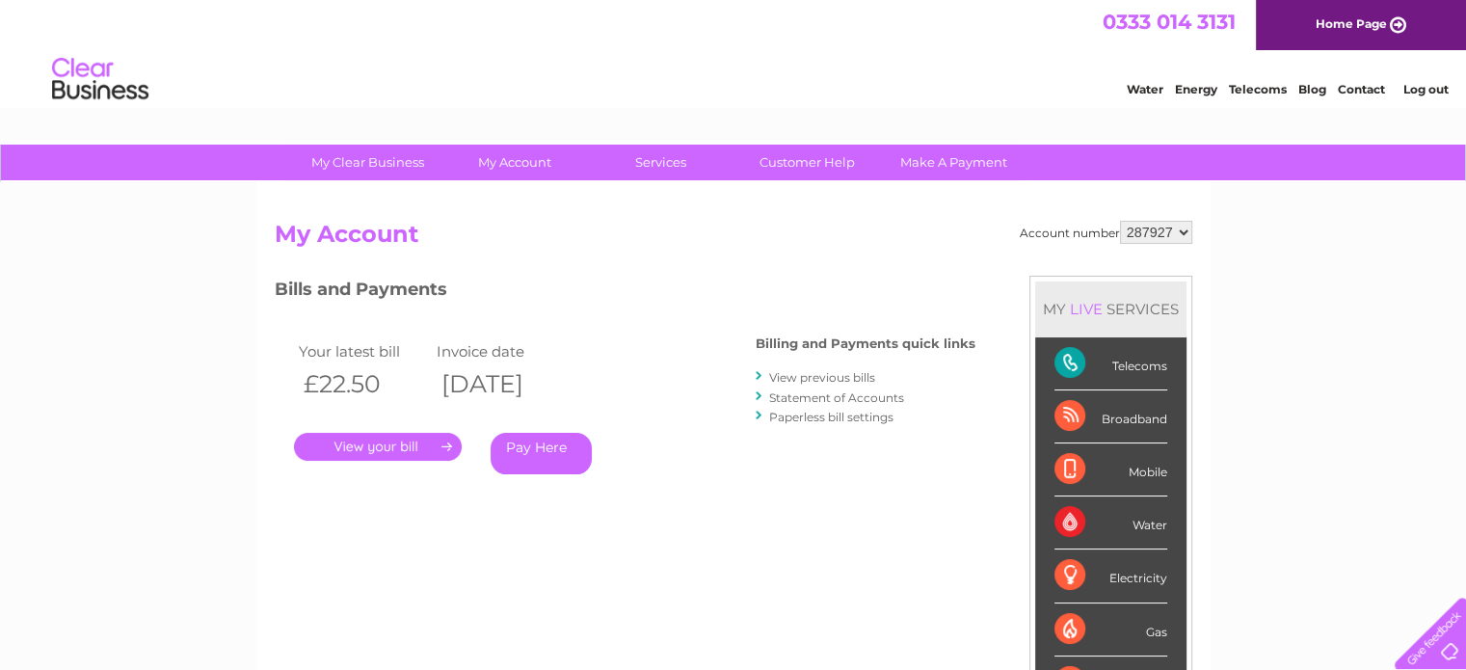 This screenshot has height=670, width=1466. What do you see at coordinates (100, 79) in the screenshot?
I see `img: logo.png` at bounding box center [100, 79].